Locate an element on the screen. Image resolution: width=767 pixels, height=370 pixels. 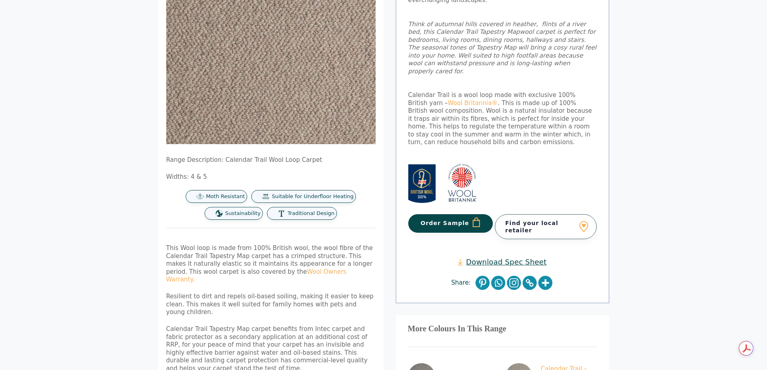
p: Calendar Trail is a wool loop made with exclusive 100% British yarn – . This is made up of 100% B... is located at coordinates (502, 119).